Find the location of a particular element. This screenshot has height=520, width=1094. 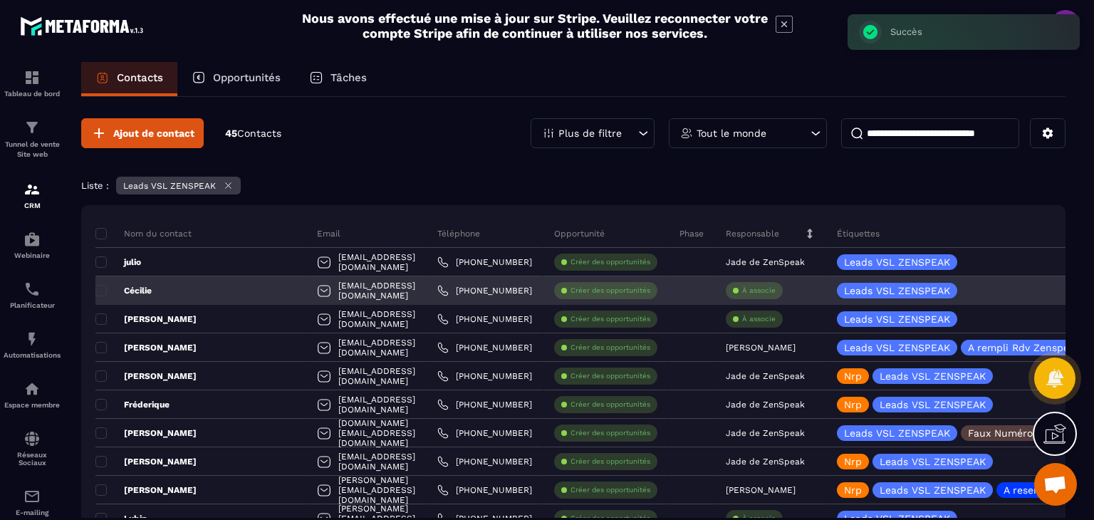

a: Opportunités is located at coordinates (236, 79).